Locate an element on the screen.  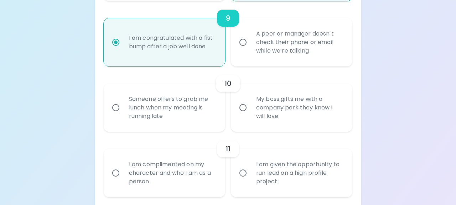
div: I am given the opportunity to run lead on a high profile project is located at coordinates (299, 173).